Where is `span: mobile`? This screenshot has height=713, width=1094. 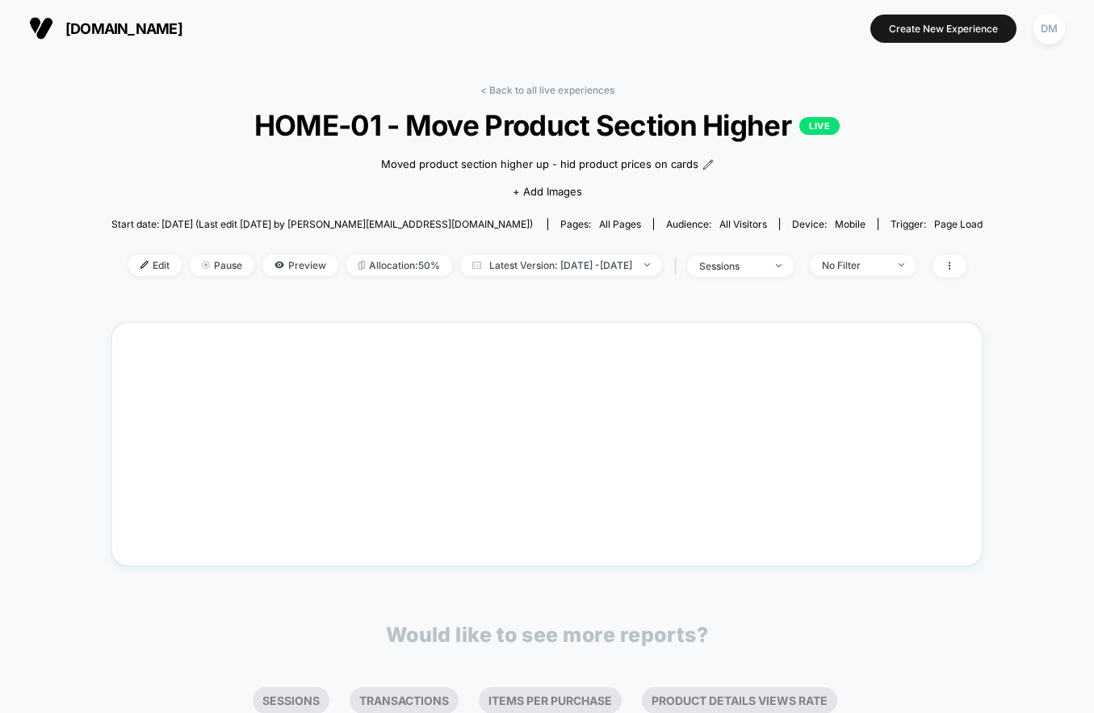 span: mobile is located at coordinates (850, 224).